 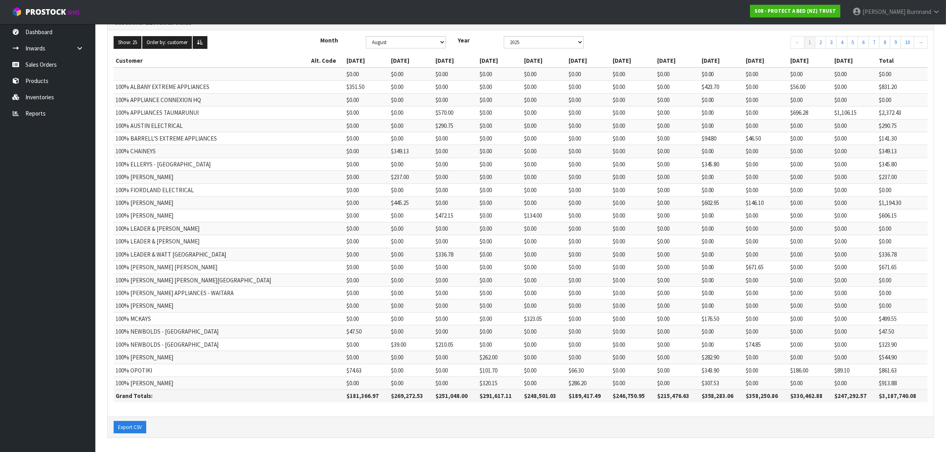 I want to click on td: 100% AUSTIN ELECTRICAL, so click(x=211, y=126).